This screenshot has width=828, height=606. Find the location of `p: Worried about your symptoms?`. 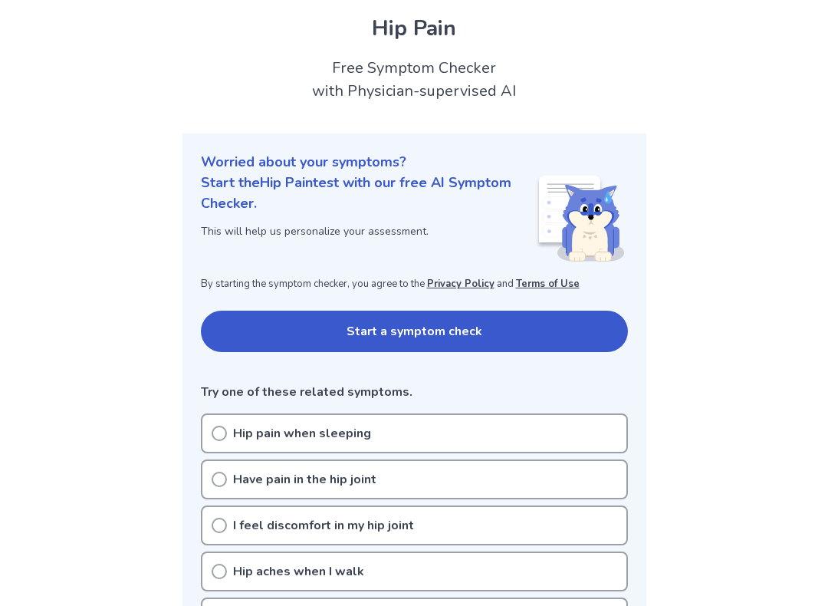

p: Worried about your symptoms? is located at coordinates (414, 162).